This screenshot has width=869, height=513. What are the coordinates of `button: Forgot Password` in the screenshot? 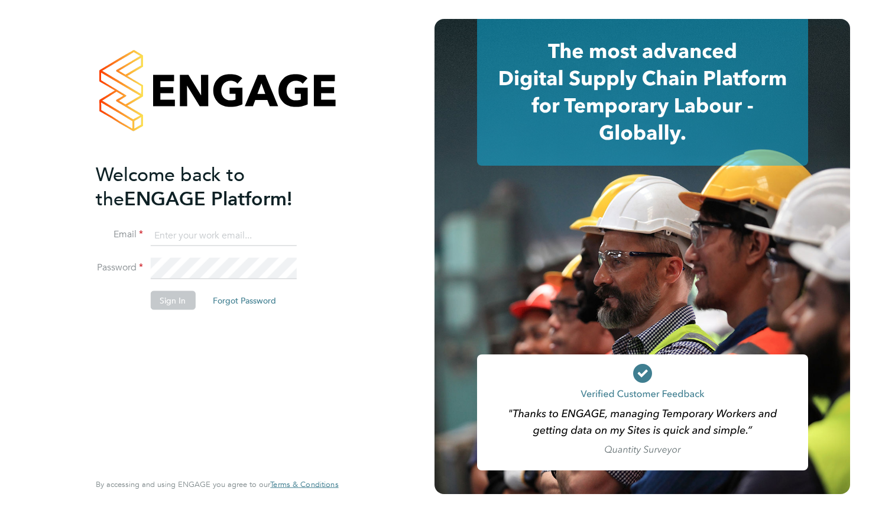 It's located at (244, 300).